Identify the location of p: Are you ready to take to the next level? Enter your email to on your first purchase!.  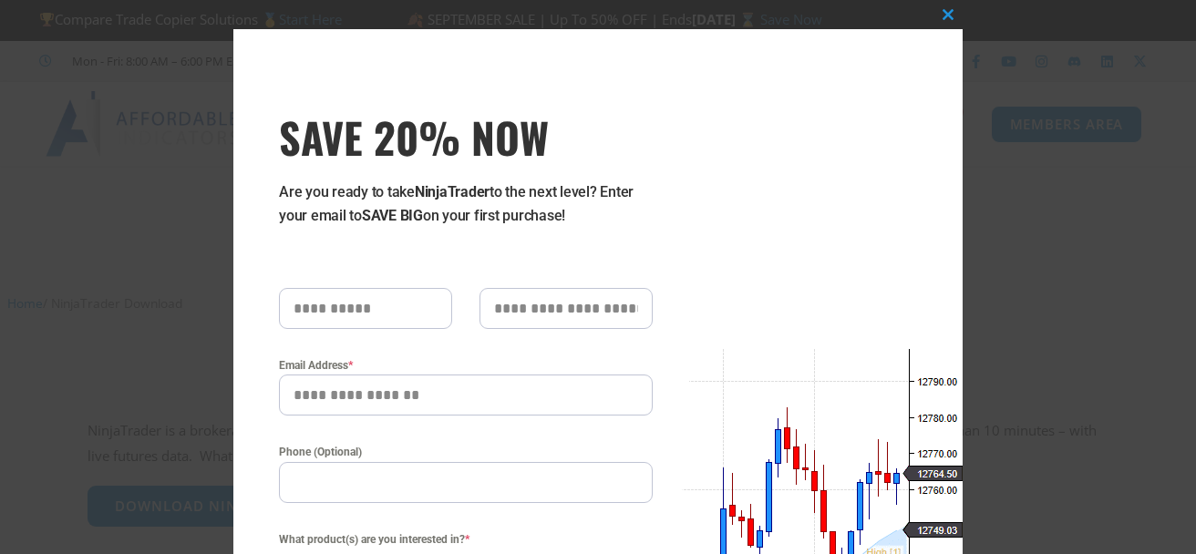
(466, 204).